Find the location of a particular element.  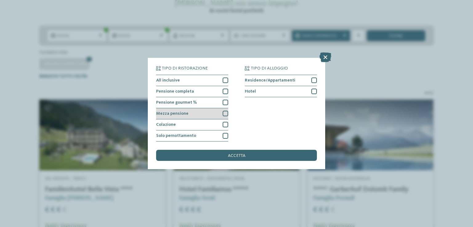

span: Hotel is located at coordinates (250, 91).